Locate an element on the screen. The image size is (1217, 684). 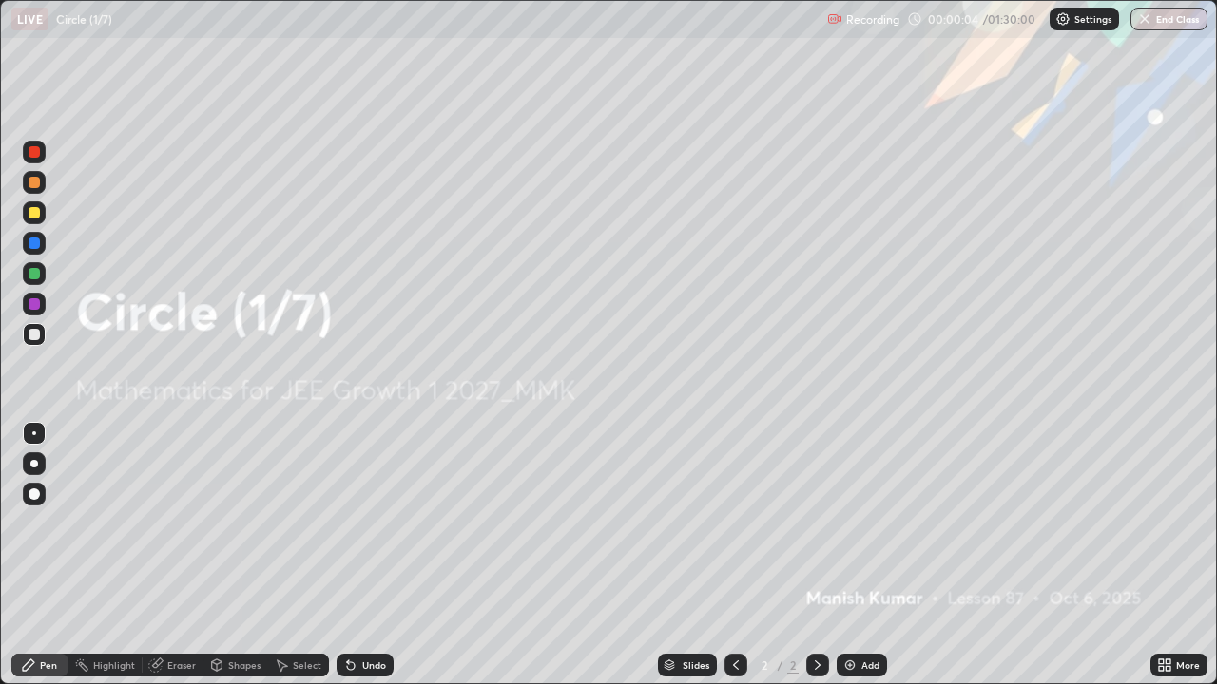
div: Slides is located at coordinates (696, 665).